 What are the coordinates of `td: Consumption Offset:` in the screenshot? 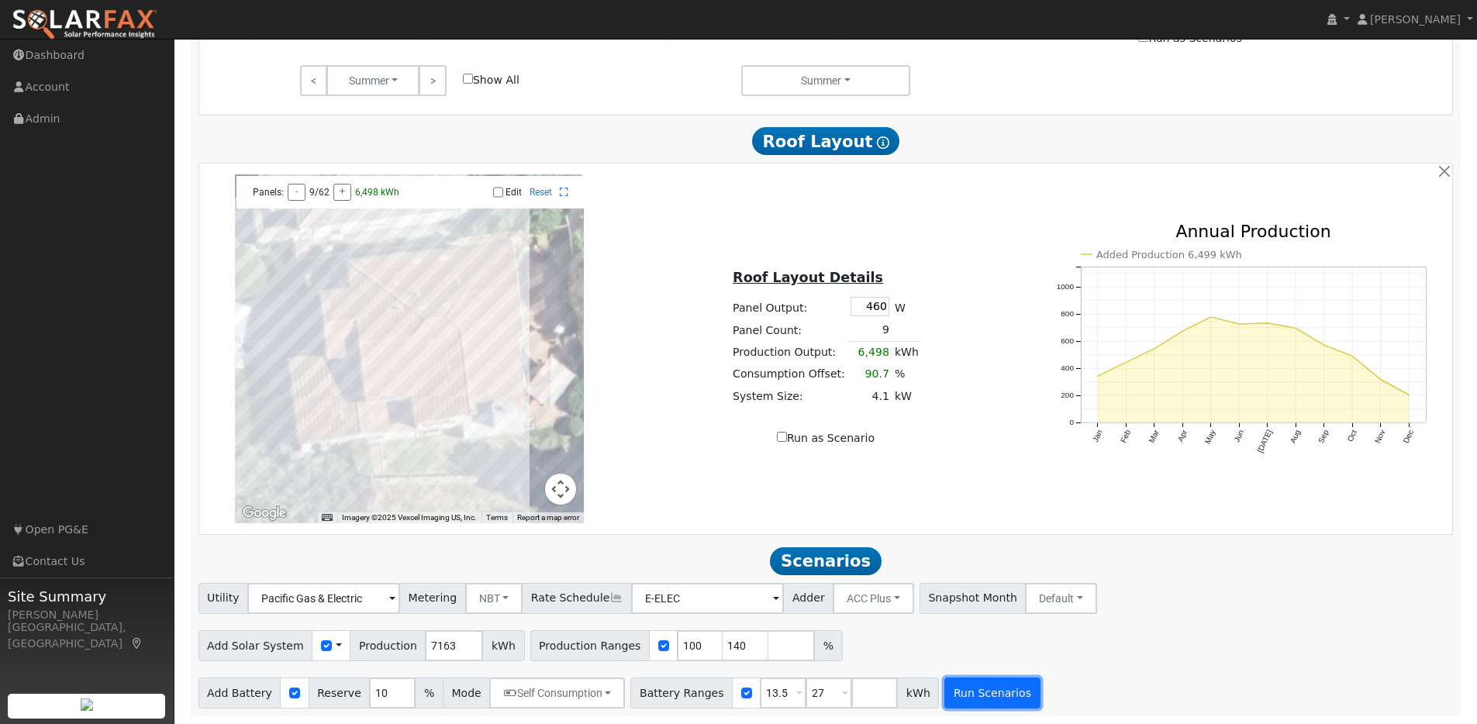 It's located at (789, 374).